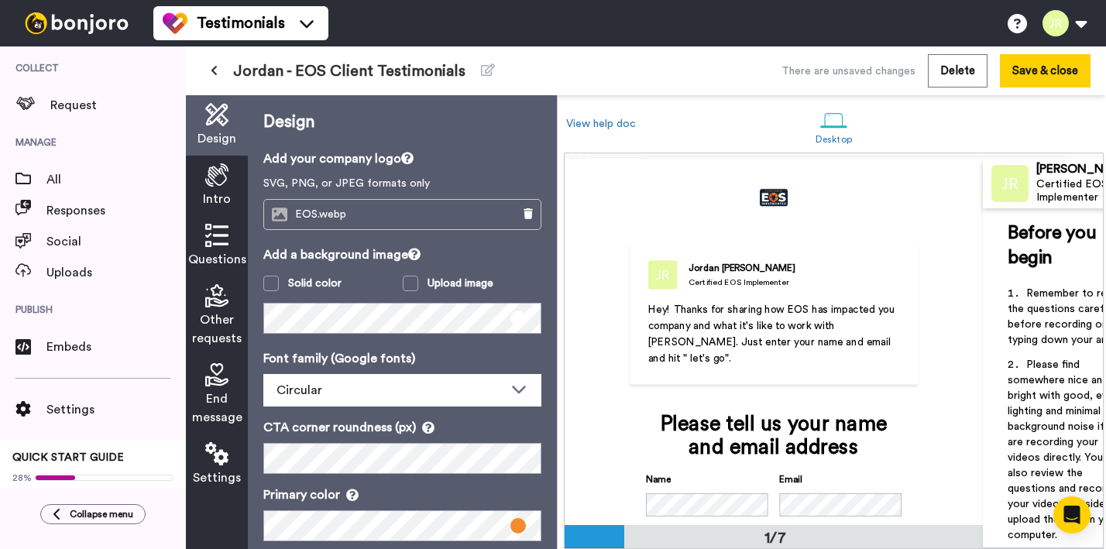 This screenshot has height=549, width=1106. Describe the element at coordinates (116, 180) in the screenshot. I see `span: All` at that location.